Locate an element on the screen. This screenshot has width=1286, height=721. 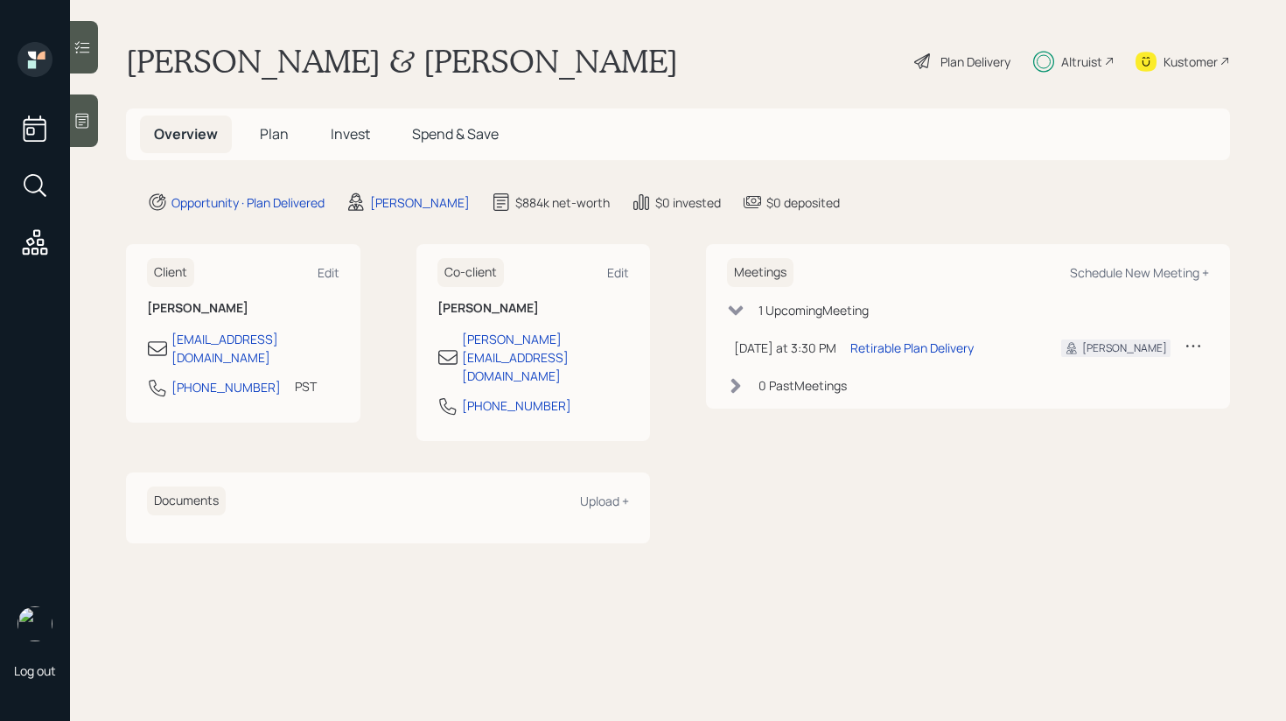
div: Kustomer is located at coordinates (1191, 61).